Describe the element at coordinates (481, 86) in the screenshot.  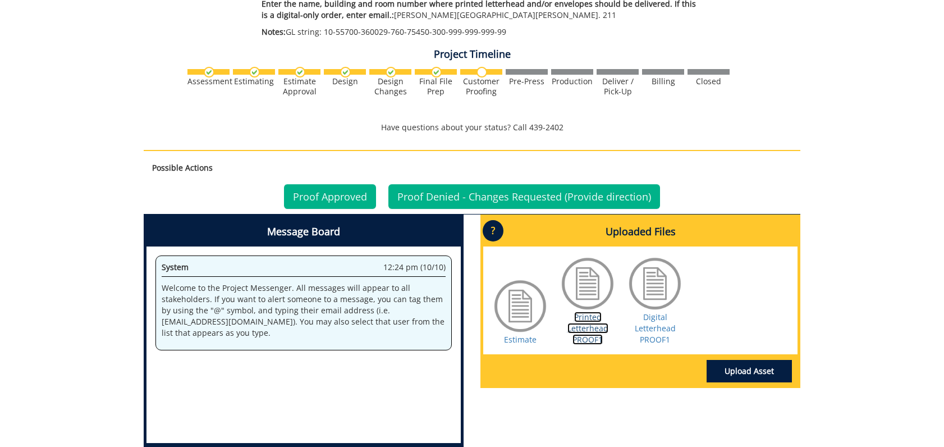
I see `div: Customer Proofing` at that location.